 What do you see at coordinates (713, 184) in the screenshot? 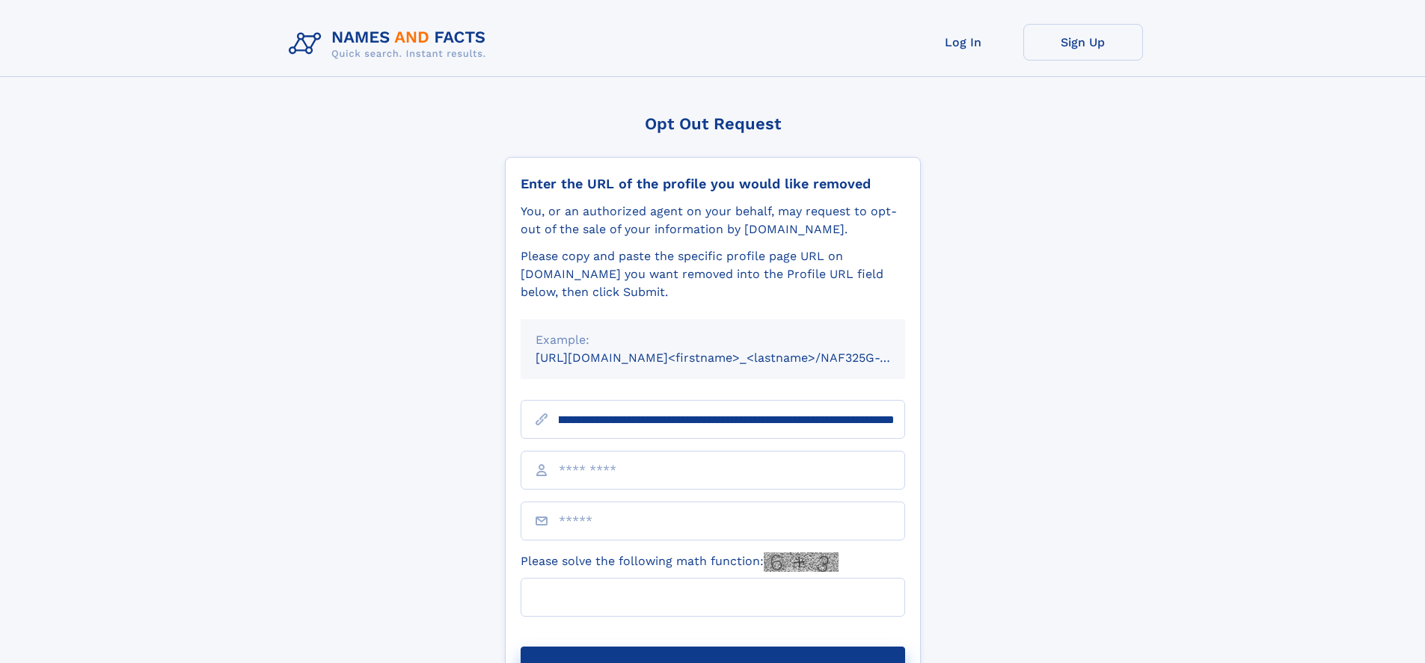
I see `div: Enter the URL of the profile you would like removed` at bounding box center [713, 184].